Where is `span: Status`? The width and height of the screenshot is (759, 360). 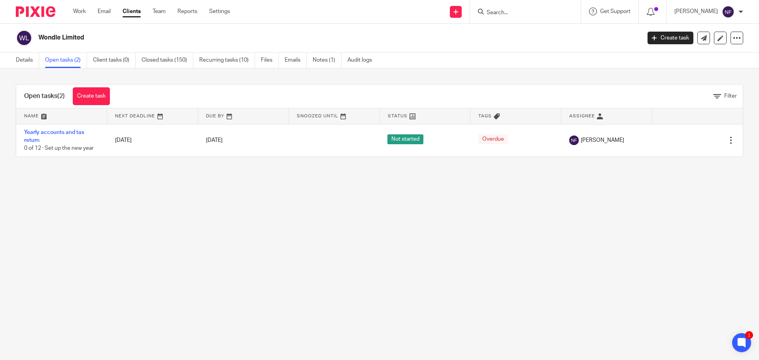
span: Status is located at coordinates (398, 116).